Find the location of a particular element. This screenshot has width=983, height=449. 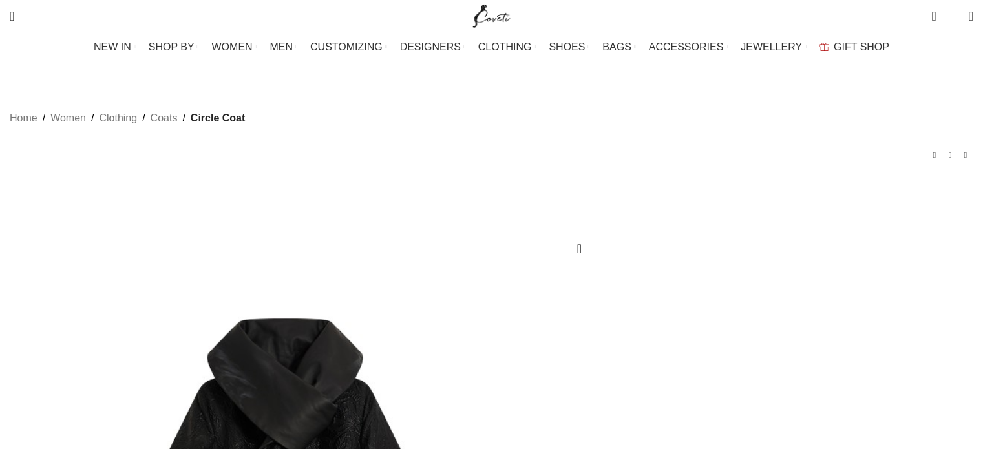

span: MEN is located at coordinates (282, 47).